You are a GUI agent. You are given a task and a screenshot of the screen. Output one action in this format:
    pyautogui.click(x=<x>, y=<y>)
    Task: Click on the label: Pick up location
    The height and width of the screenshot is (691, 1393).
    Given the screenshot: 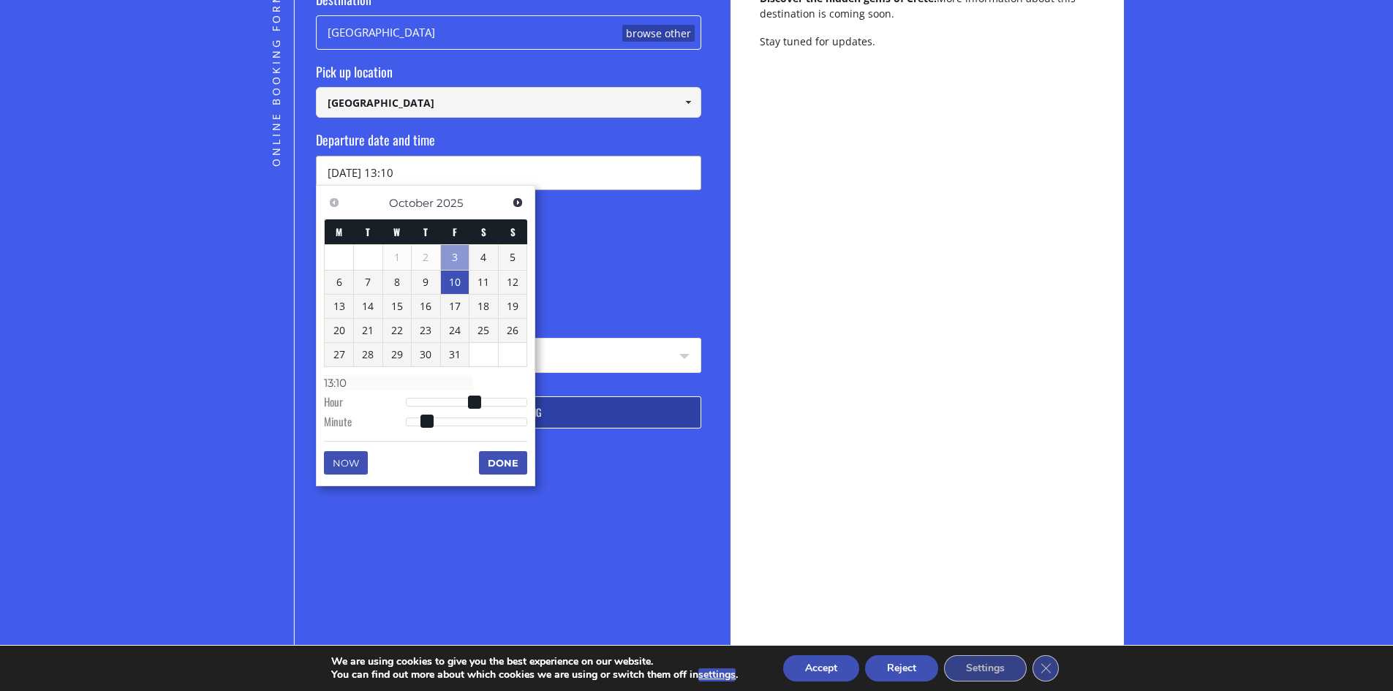 What is the action you would take?
    pyautogui.click(x=508, y=75)
    